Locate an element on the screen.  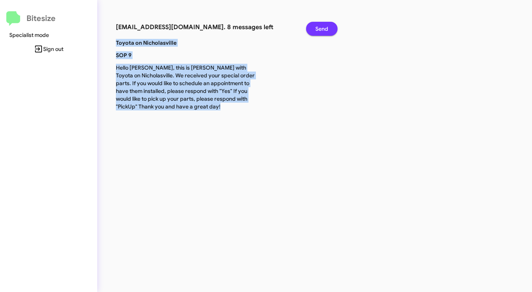
span: Sign out is located at coordinates (49, 49).